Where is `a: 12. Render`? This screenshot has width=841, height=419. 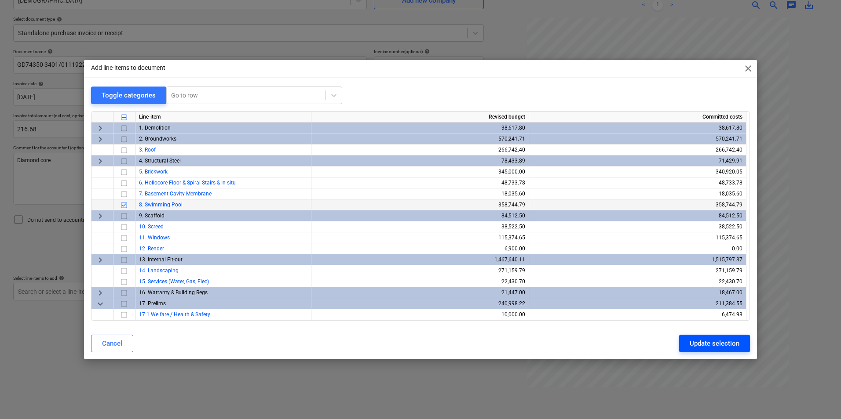 a: 12. Render is located at coordinates (151, 249).